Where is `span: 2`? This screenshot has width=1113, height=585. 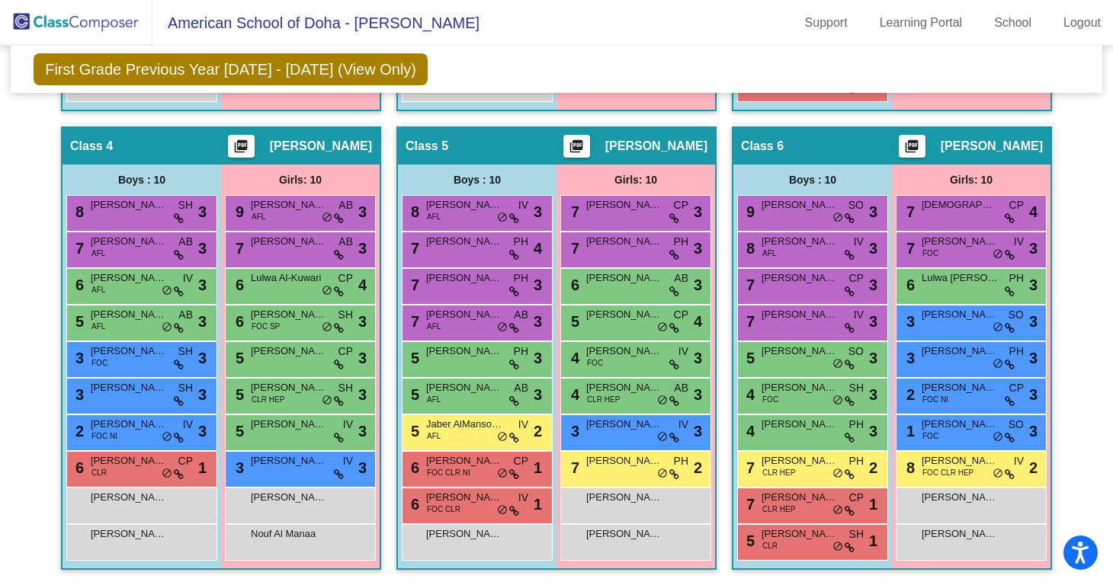
span: 2 is located at coordinates (697, 468).